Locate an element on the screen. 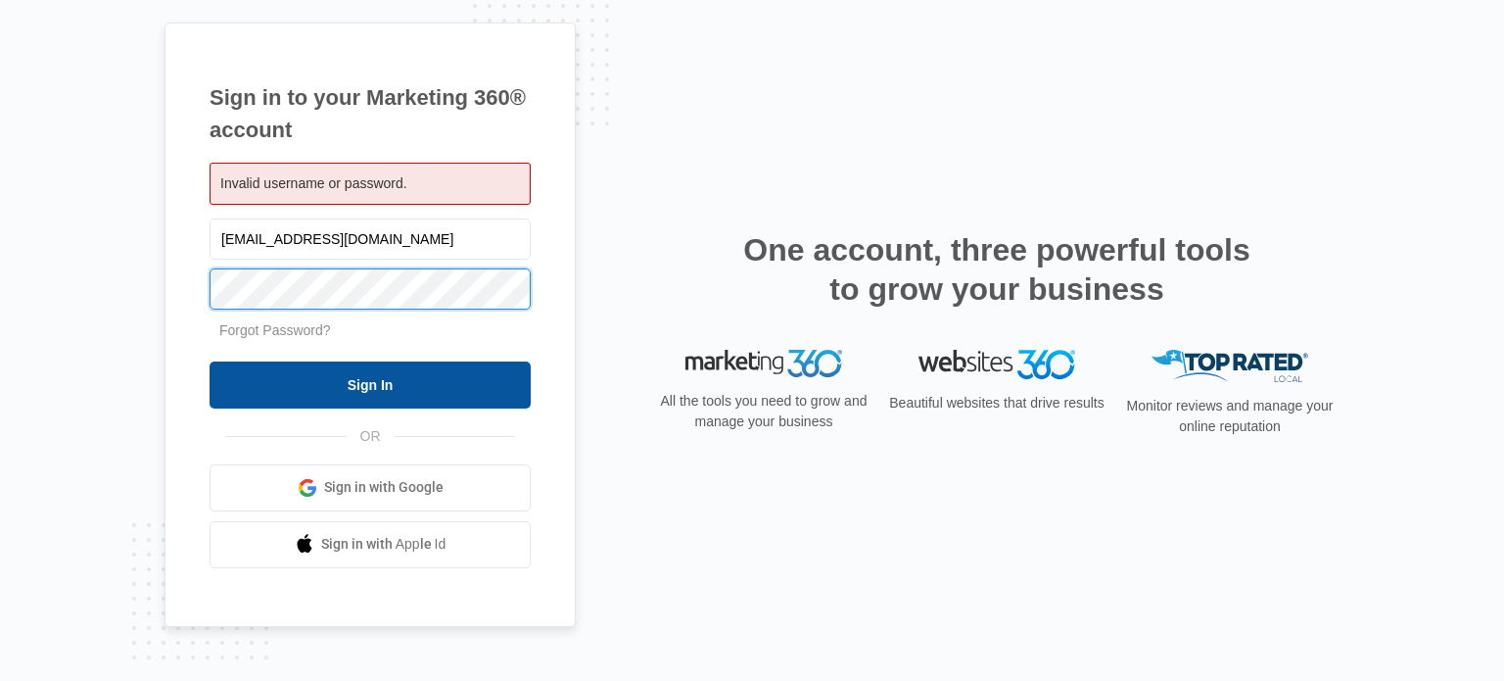  img: Top Rated Local is located at coordinates (1230, 365).